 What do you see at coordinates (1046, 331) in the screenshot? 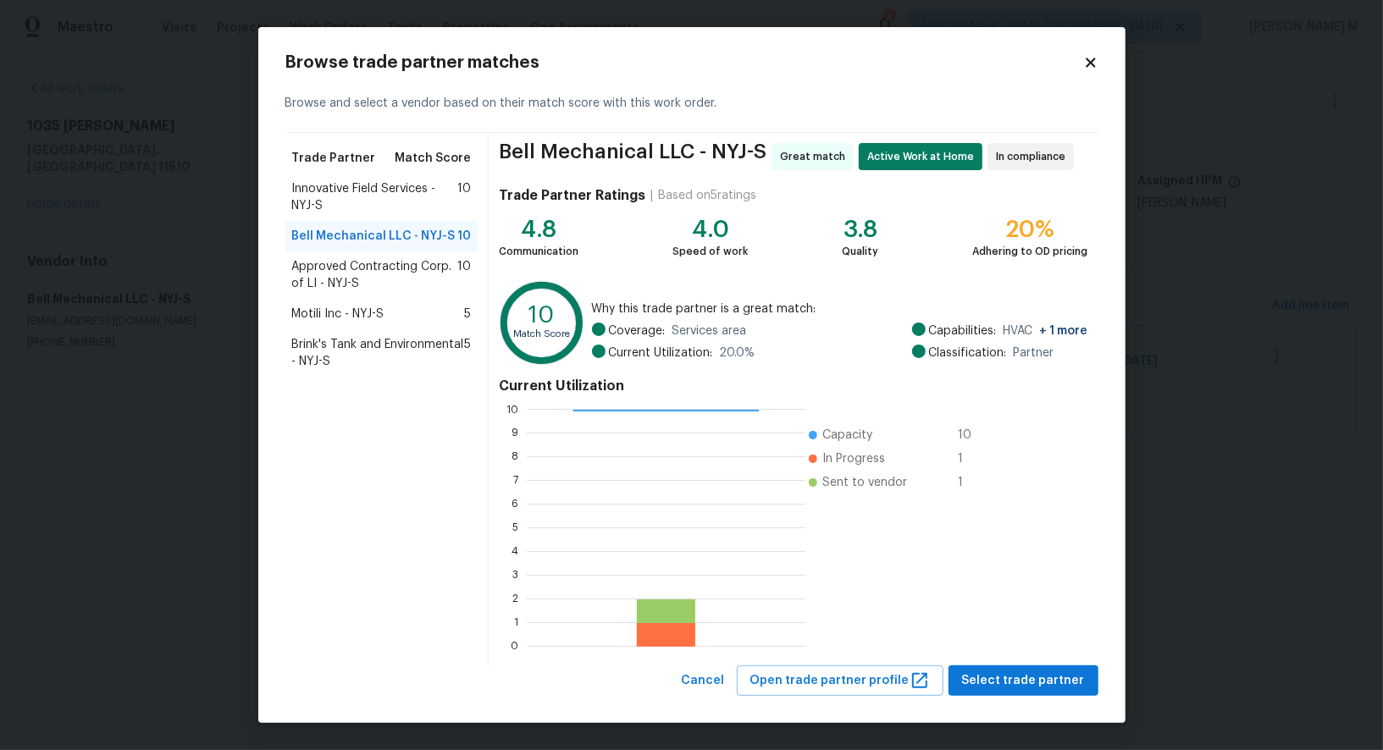
I see `span: HVAC` at bounding box center [1046, 331].